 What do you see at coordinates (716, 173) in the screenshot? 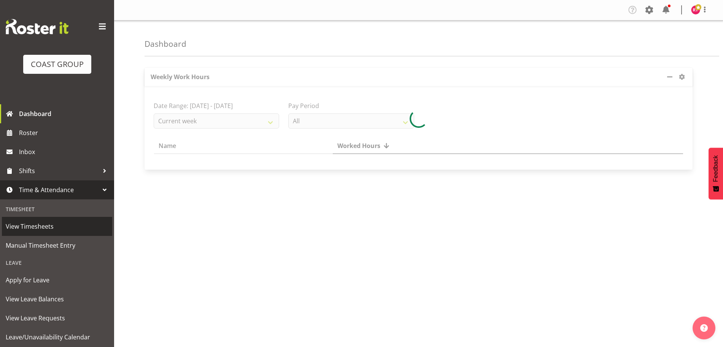
I see `button: Feedback - Show survey` at bounding box center [716, 173].